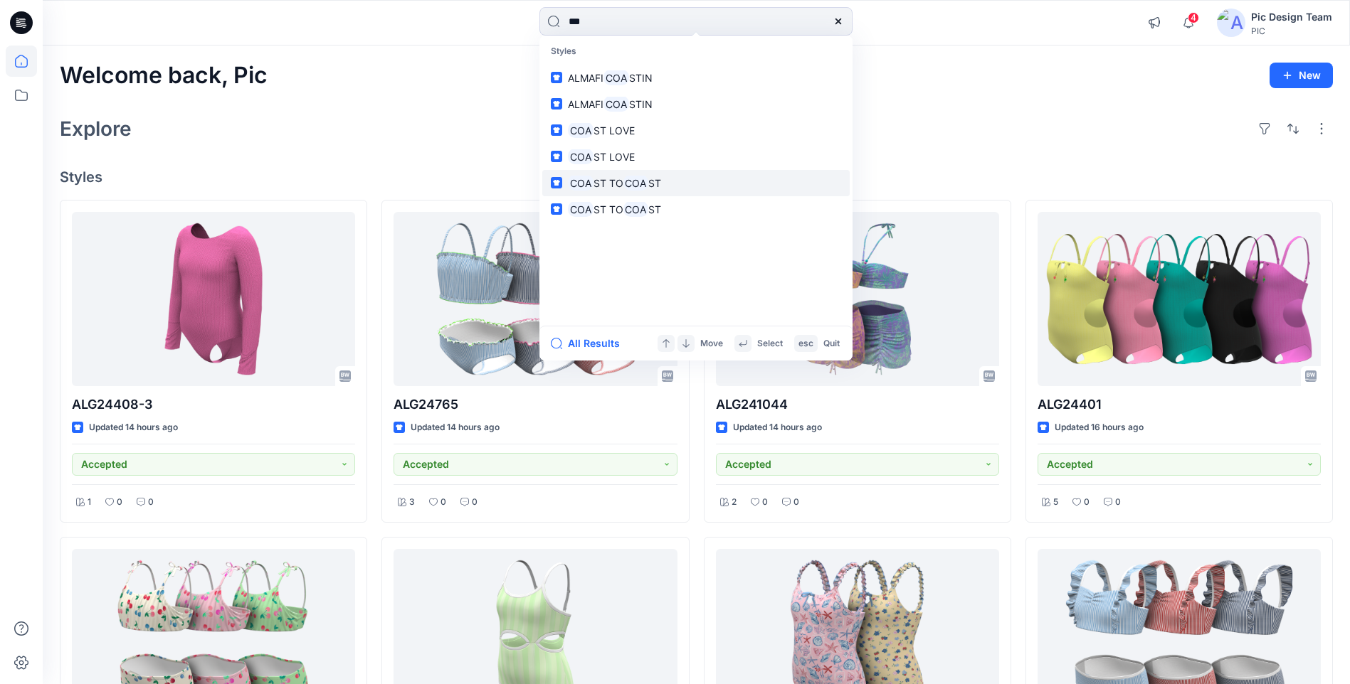  Describe the element at coordinates (213, 299) in the screenshot. I see `a: ALG24408-3` at that location.